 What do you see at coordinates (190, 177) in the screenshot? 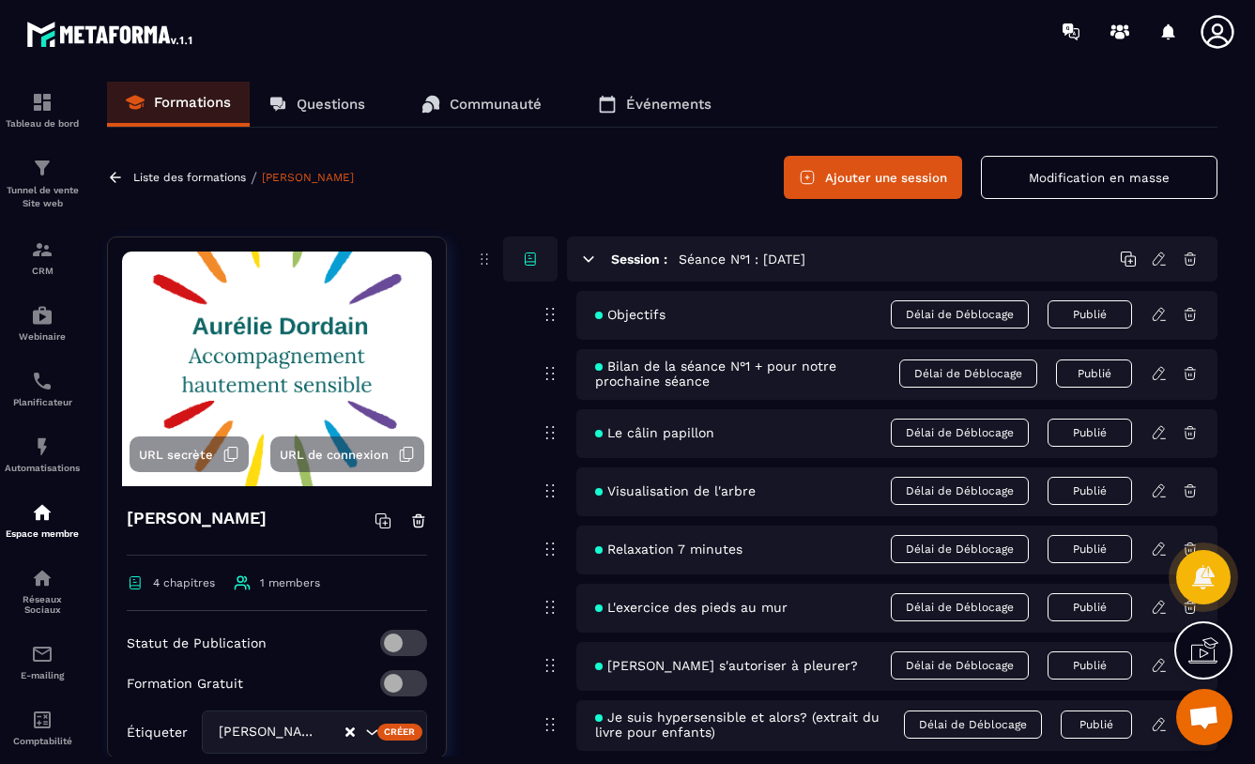
I see `a: Liste des formations` at bounding box center [190, 177].